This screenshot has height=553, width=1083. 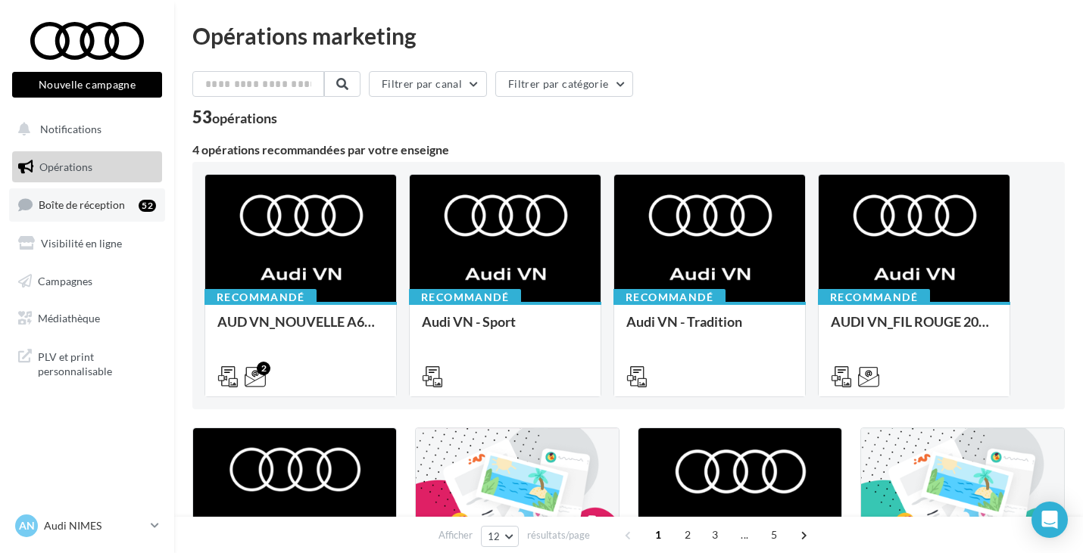 I want to click on span: Notifications, so click(x=70, y=129).